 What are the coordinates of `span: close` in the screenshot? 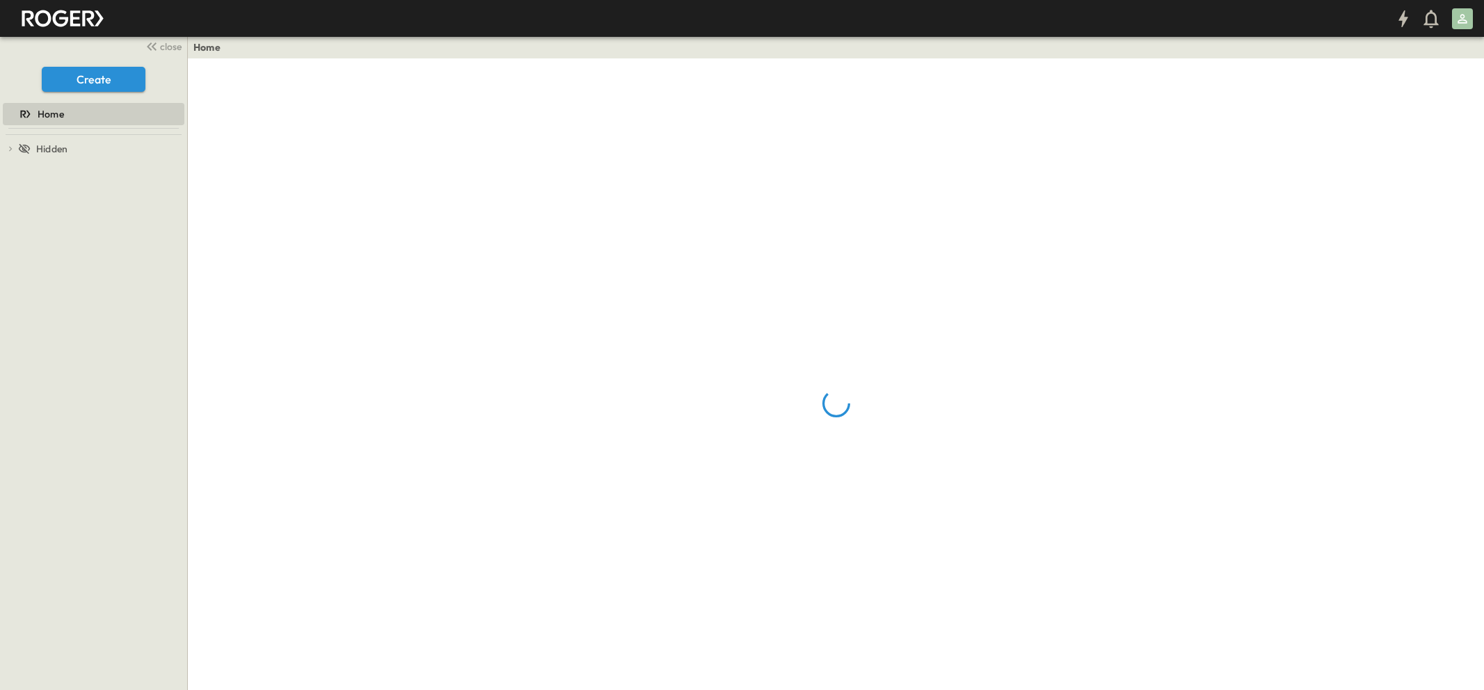 It's located at (170, 47).